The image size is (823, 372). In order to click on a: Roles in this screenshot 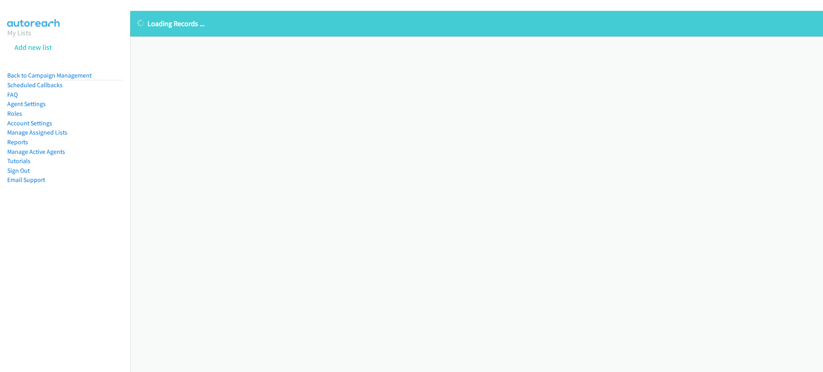, I will do `click(14, 113)`.